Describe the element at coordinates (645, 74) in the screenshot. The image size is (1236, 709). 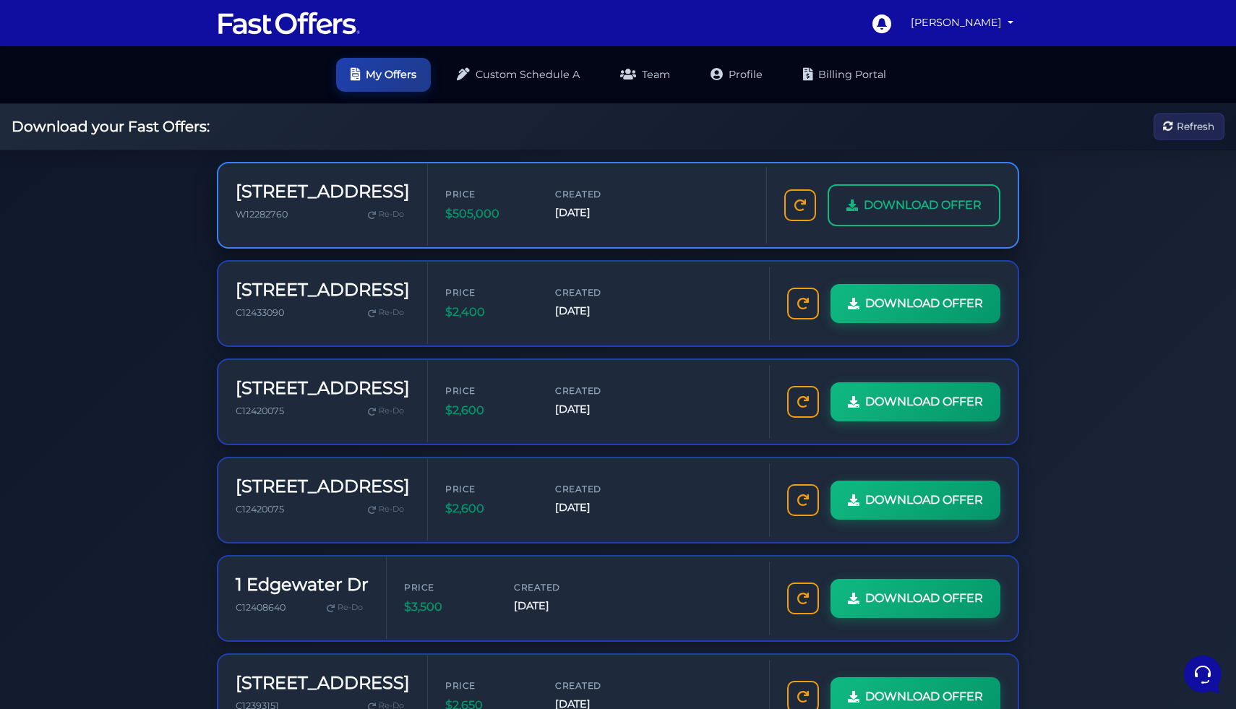
I see `a: Team` at that location.